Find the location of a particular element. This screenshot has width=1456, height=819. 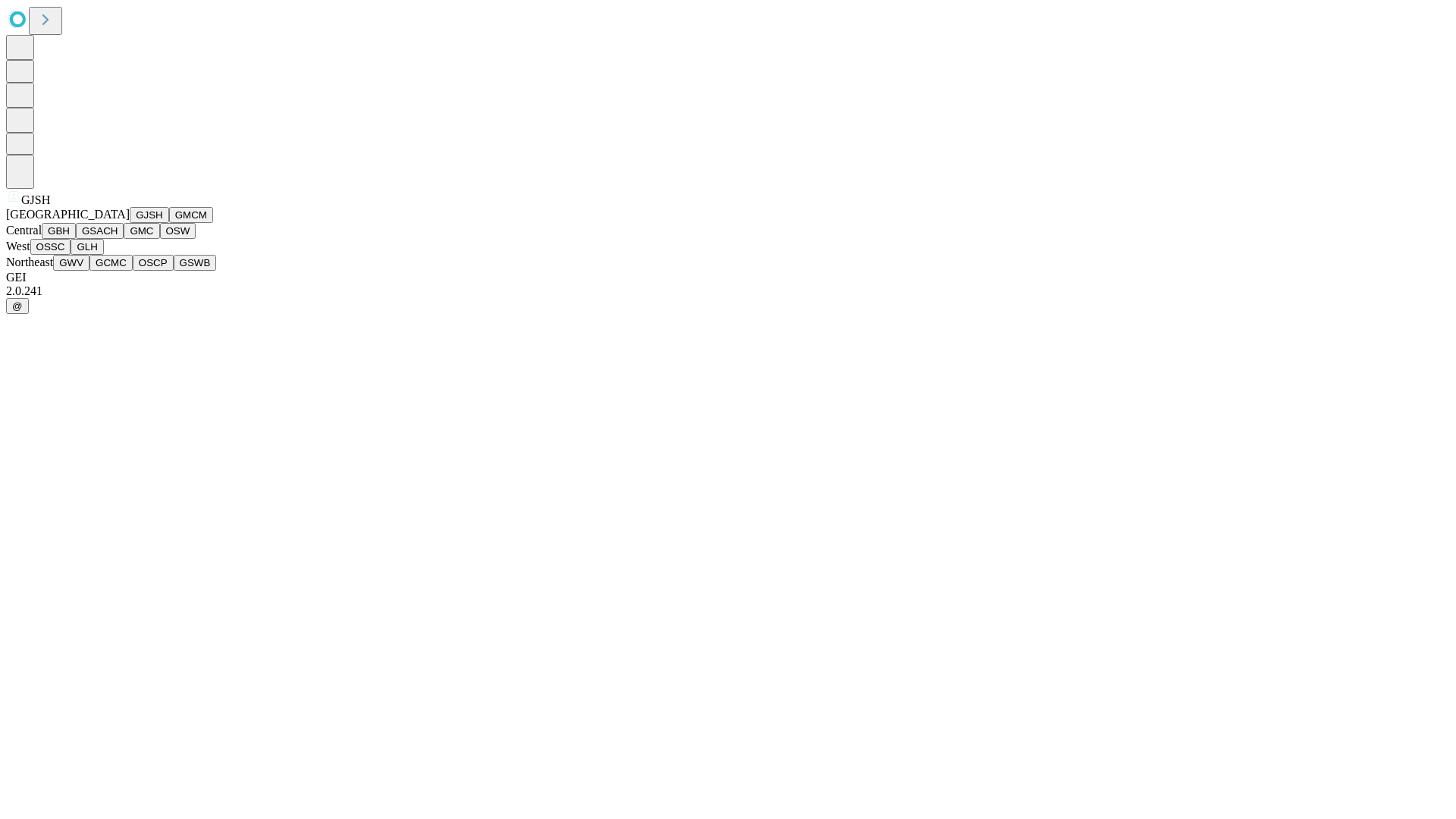

button: GLH is located at coordinates (87, 246).